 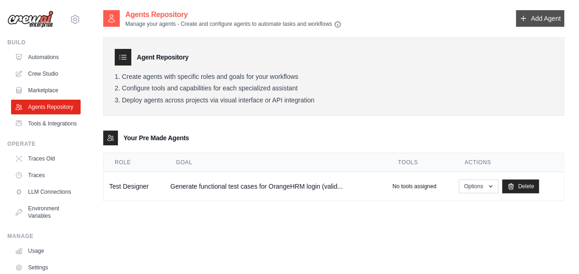 What do you see at coordinates (508, 162) in the screenshot?
I see `th: Actions` at bounding box center [508, 162].